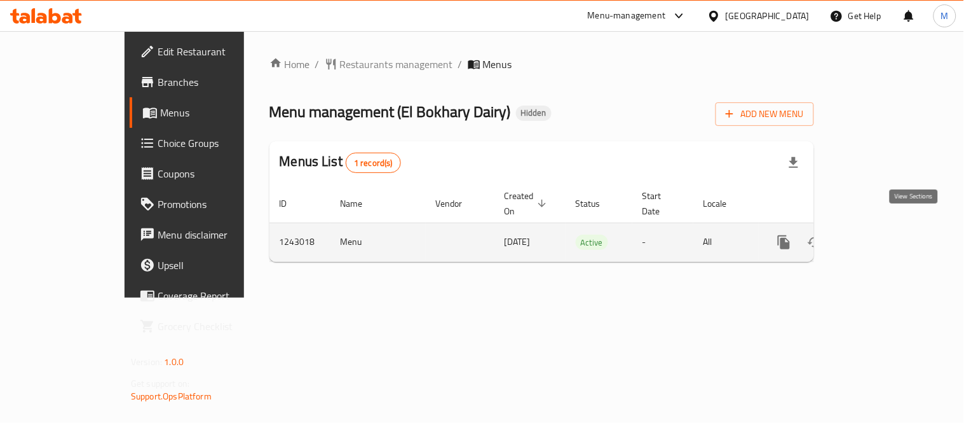 This screenshot has width=964, height=423. Describe the element at coordinates (765, 114) in the screenshot. I see `span: Add New Menu` at that location.